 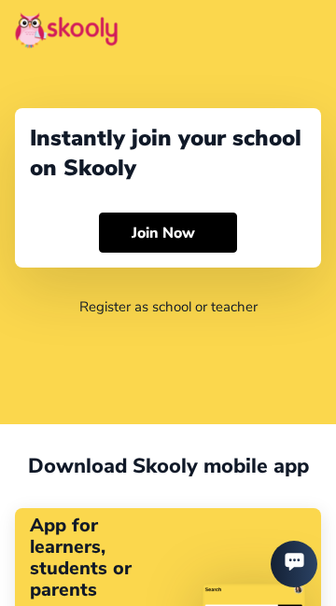 I want to click on img: Skooly, so click(x=66, y=30).